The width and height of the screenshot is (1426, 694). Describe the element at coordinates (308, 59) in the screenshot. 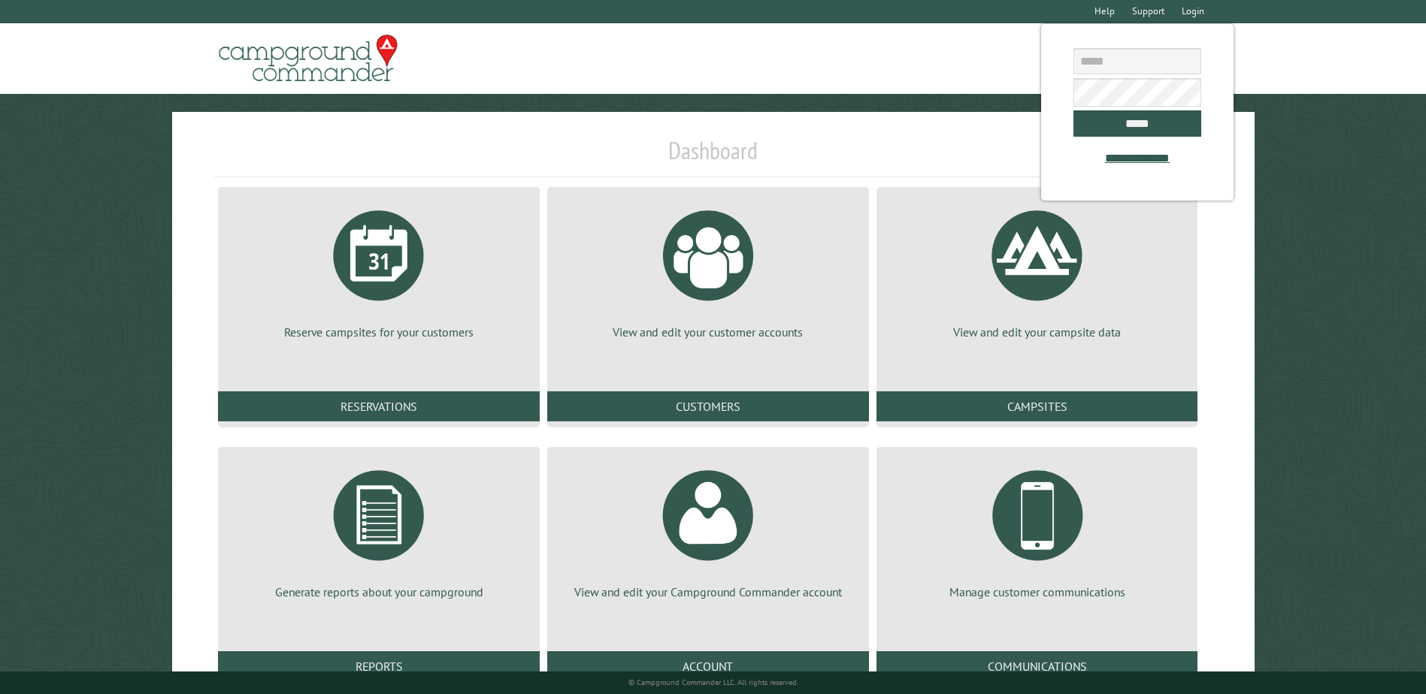

I see `img: Campground Commander` at that location.